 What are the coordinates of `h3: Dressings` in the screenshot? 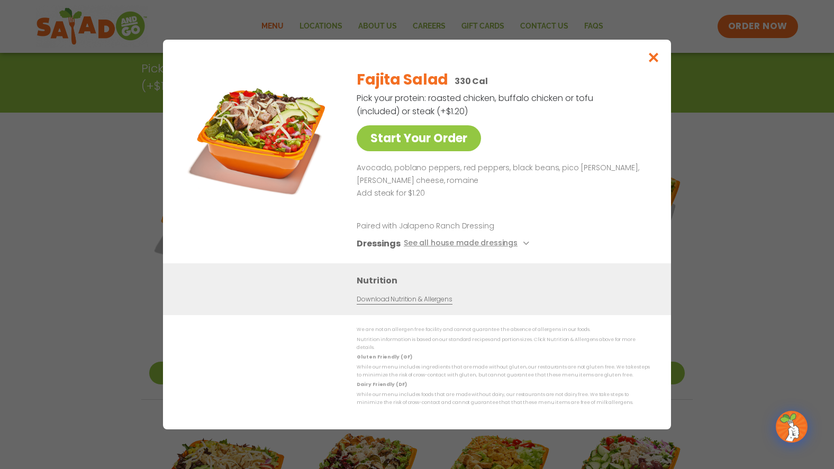 It's located at (378, 243).